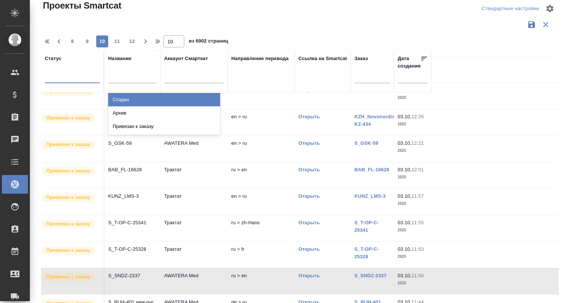  What do you see at coordinates (209, 42) in the screenshot?
I see `span: из 6902 страниц` at bounding box center [209, 42].